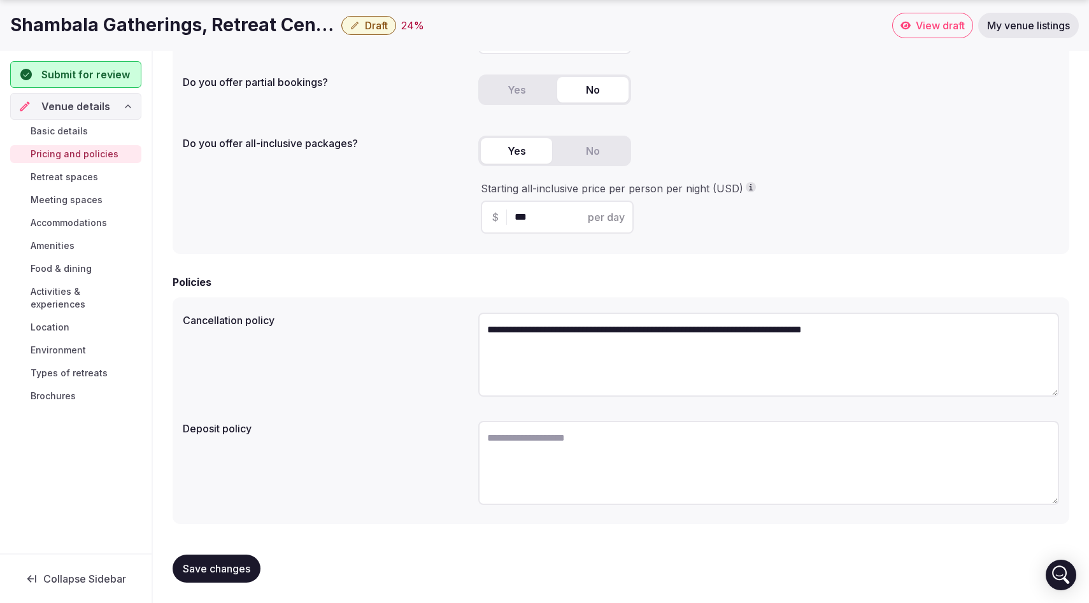 The height and width of the screenshot is (603, 1089). Describe the element at coordinates (83, 298) in the screenshot. I see `span: Activities & experiences` at that location.